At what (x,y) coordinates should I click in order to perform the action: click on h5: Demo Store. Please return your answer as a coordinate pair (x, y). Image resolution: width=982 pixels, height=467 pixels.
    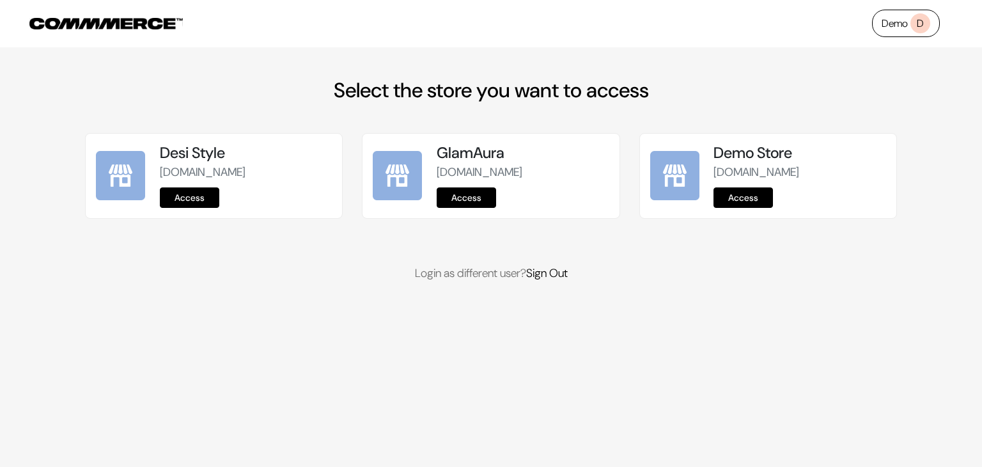
    Looking at the image, I should click on (799, 153).